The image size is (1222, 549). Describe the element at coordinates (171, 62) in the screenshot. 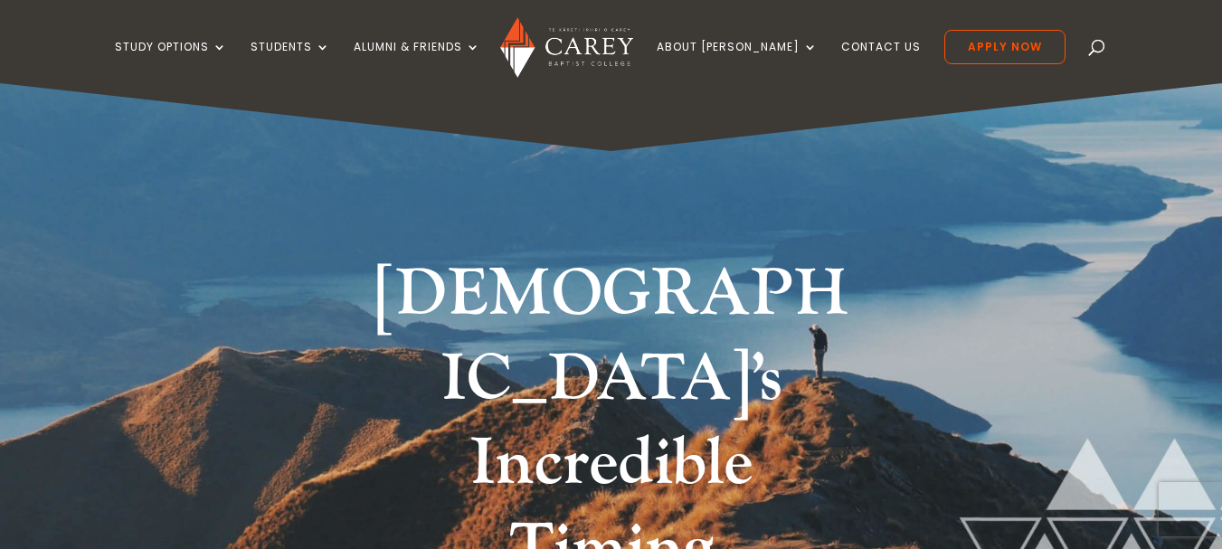

I see `a: Study Options` at that location.